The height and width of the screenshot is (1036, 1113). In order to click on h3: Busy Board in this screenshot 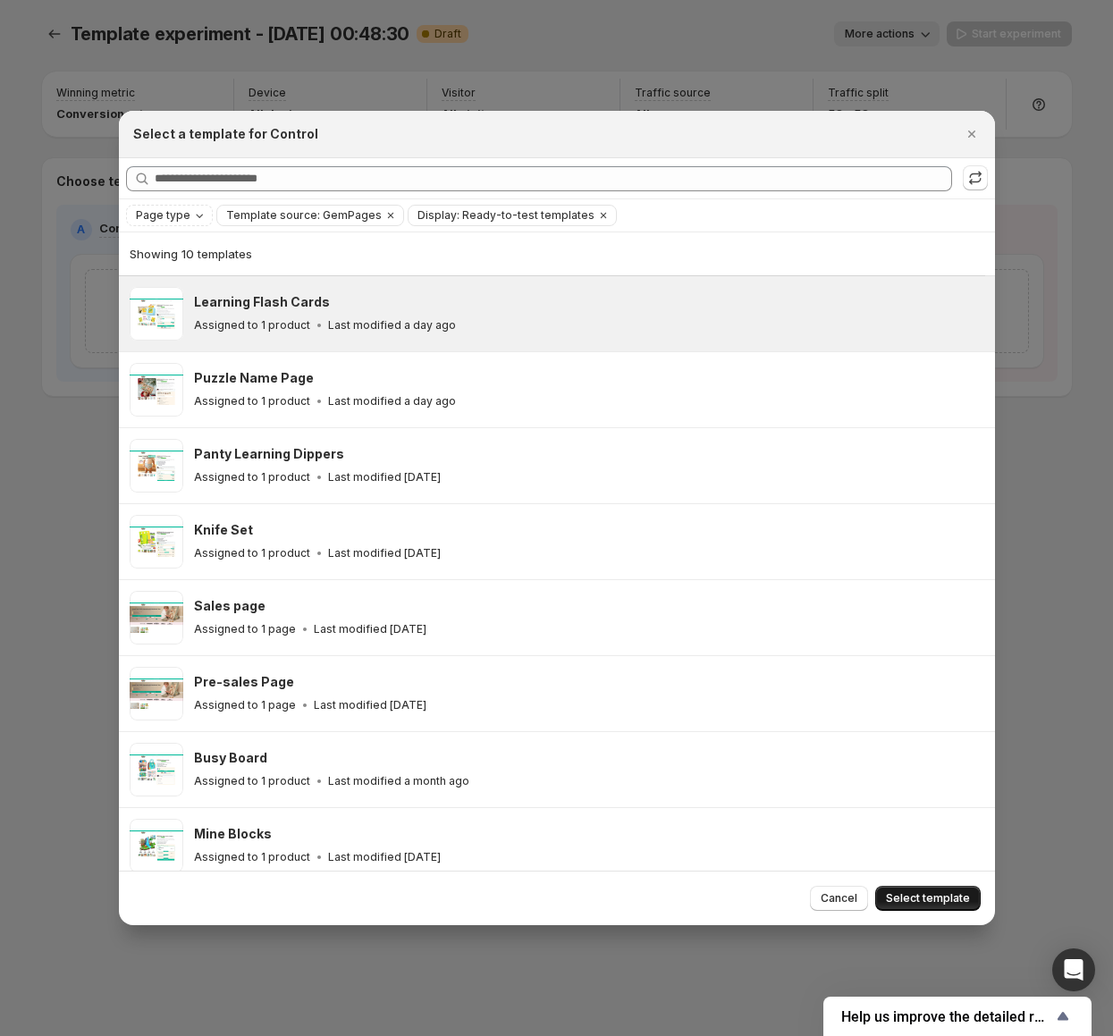, I will do `click(231, 758)`.